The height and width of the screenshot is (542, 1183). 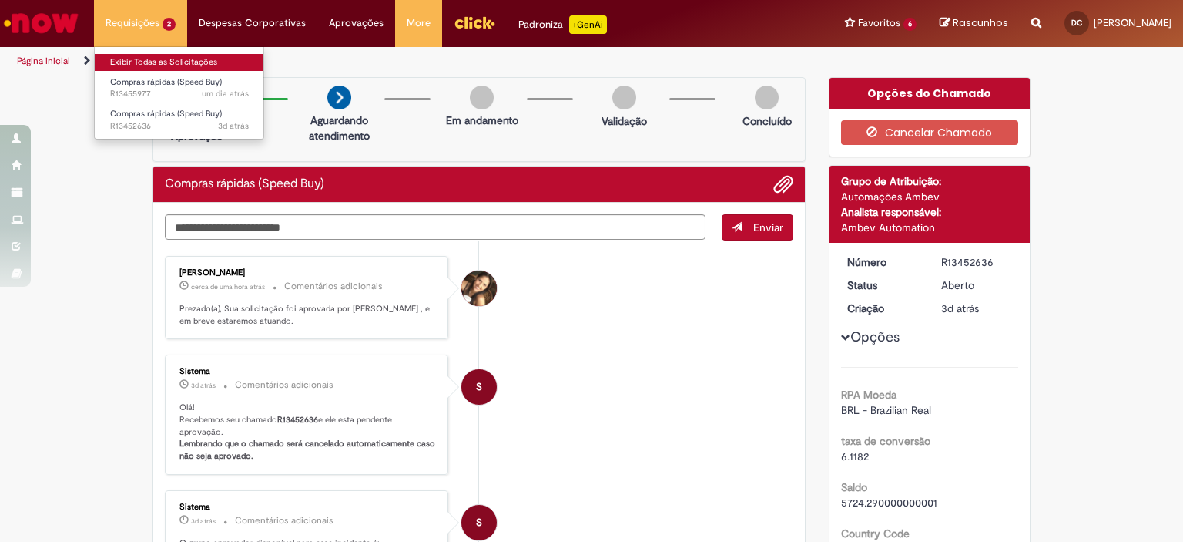 I want to click on div: Padroniza, so click(x=562, y=25).